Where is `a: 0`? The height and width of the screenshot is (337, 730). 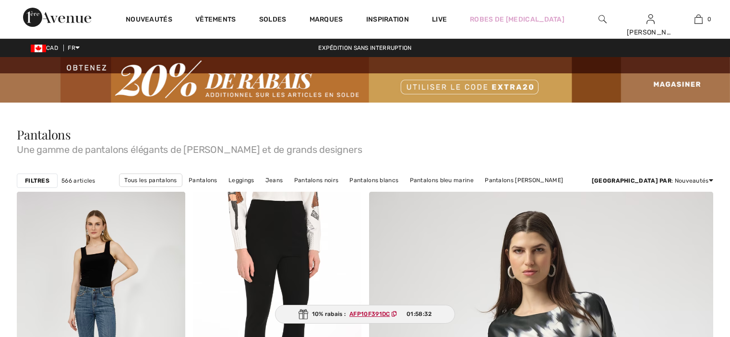 a: 0 is located at coordinates (698, 19).